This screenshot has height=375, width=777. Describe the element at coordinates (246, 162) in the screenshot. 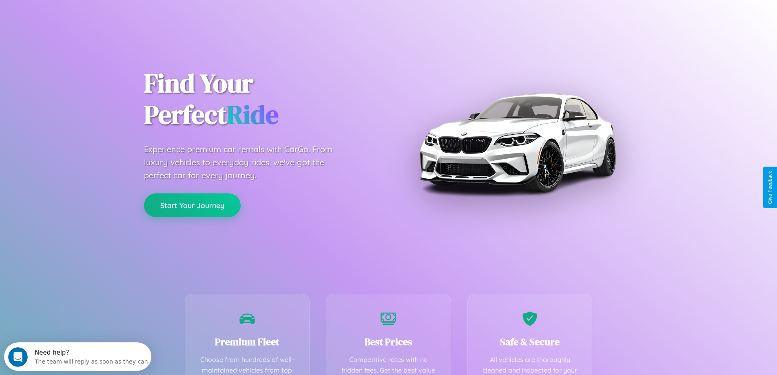

I see `p: Experience premium car rentals with CarGo. From luxury vehicles to everyday rides, we've got the ...` at that location.